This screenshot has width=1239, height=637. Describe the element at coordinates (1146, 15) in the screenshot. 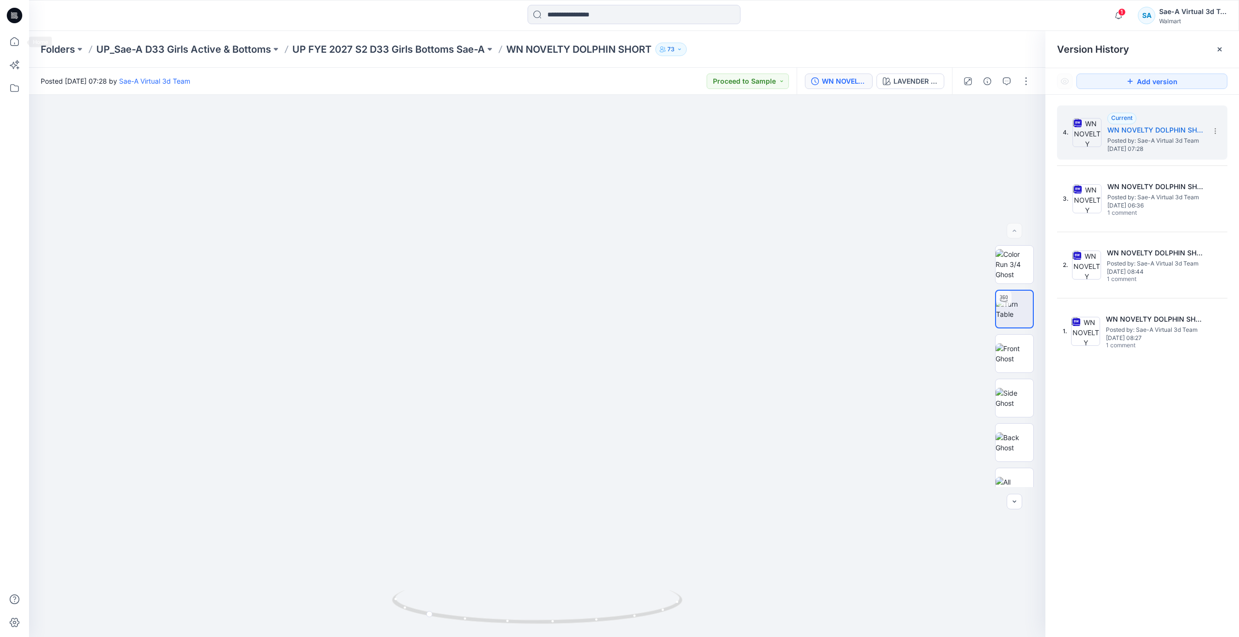

I see `div: SA` at that location.